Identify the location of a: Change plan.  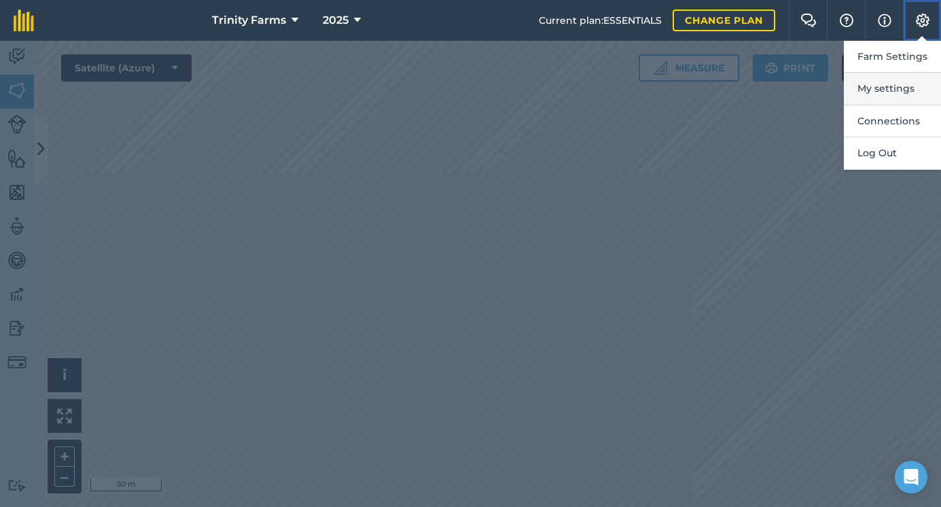
(724, 20).